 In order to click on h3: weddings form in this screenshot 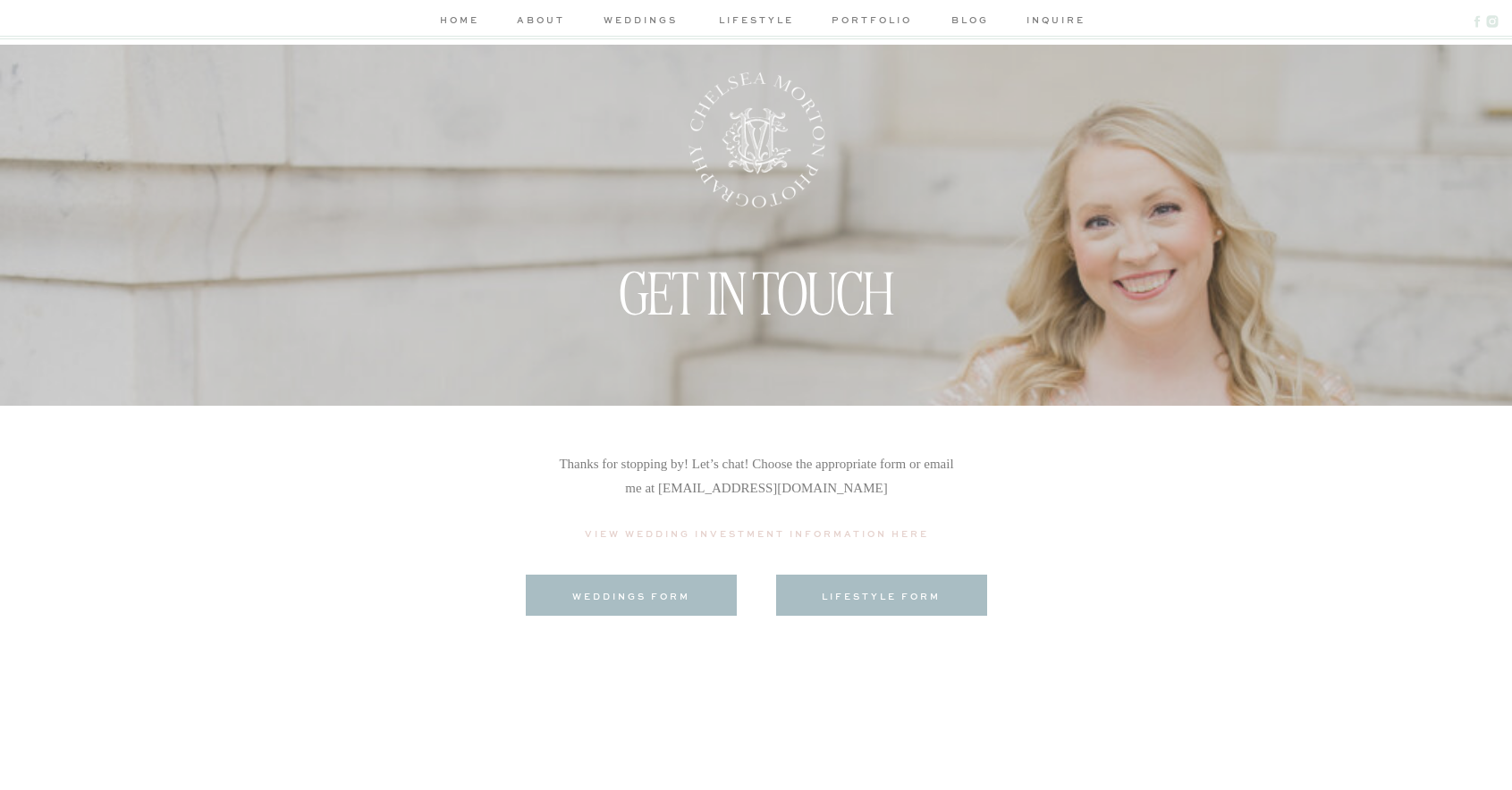, I will do `click(632, 595)`.